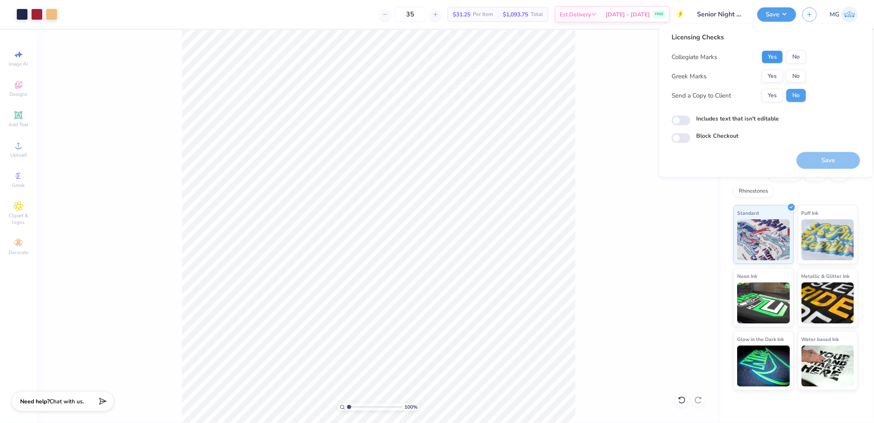  What do you see at coordinates (764, 303) in the screenshot?
I see `img: Neon Ink` at bounding box center [764, 303].